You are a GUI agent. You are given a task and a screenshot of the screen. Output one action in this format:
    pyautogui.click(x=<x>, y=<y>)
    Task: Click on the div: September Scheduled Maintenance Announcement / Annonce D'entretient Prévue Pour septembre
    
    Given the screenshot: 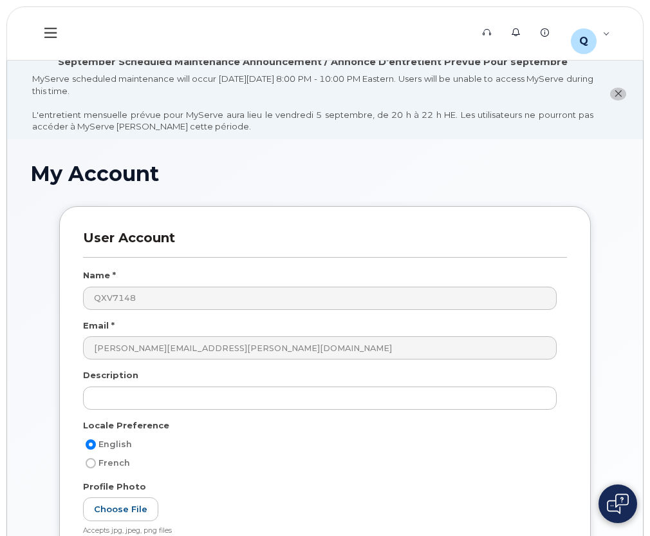 What is the action you would take?
    pyautogui.click(x=313, y=62)
    